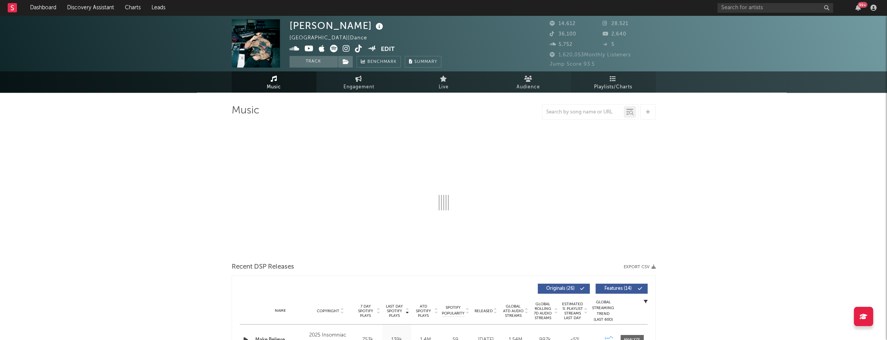 The image size is (887, 340). Describe the element at coordinates (453, 310) in the screenshot. I see `span: Spotify Popularity` at that location.